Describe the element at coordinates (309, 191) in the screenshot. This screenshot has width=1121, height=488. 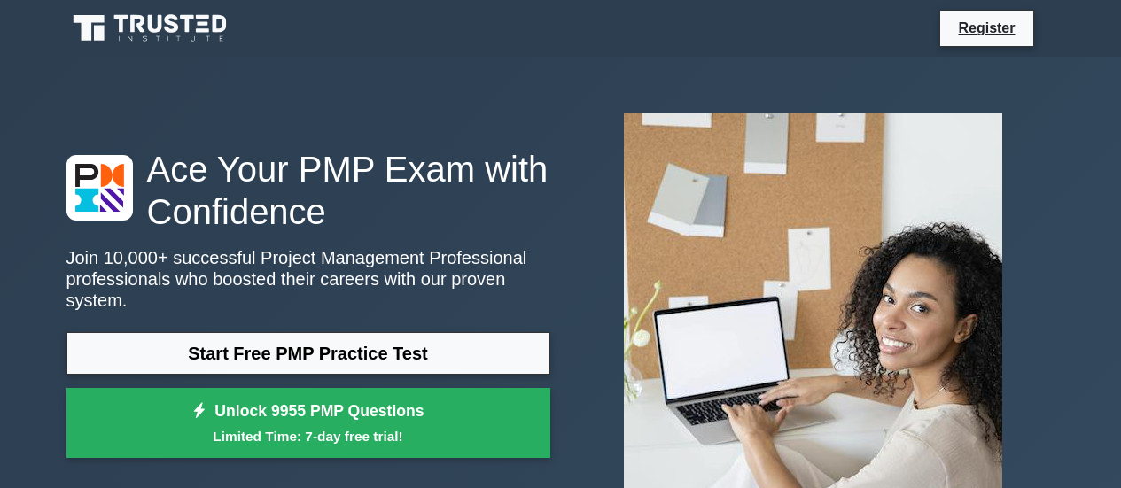
I see `h1: Ace Your PMP Exam with Confidence` at that location.